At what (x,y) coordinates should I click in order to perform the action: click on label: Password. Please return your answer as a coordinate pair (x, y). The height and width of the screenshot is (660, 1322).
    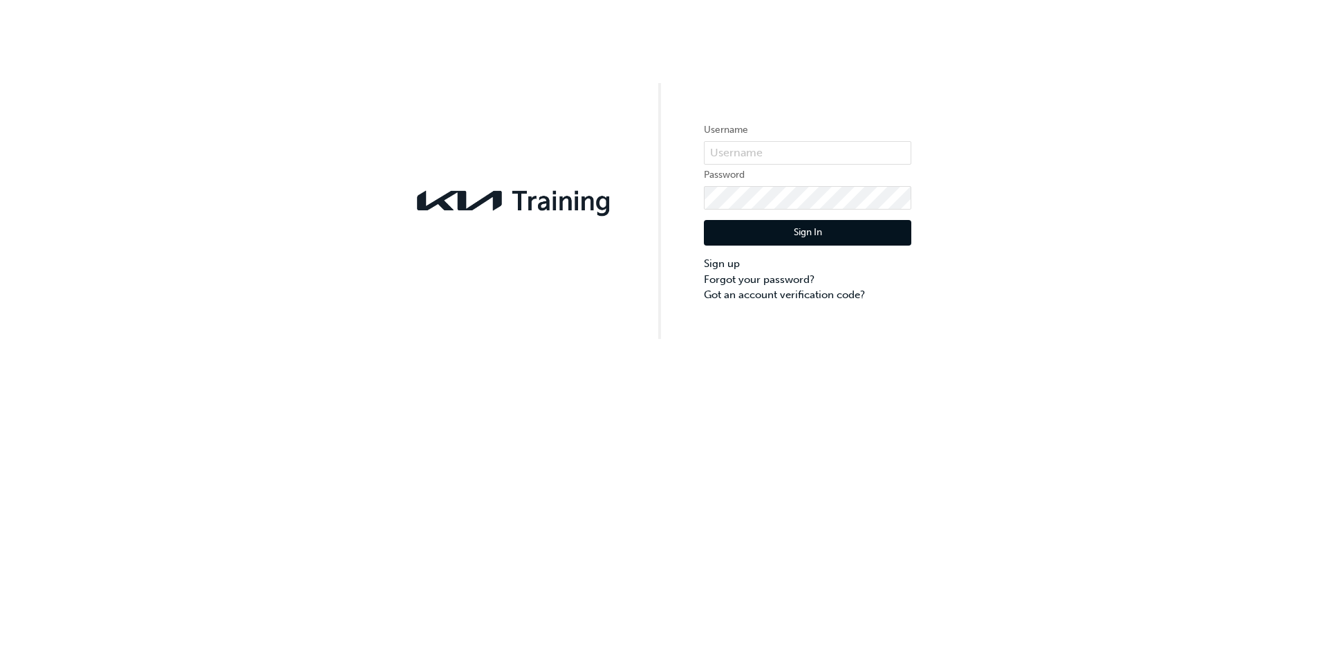
    Looking at the image, I should click on (808, 175).